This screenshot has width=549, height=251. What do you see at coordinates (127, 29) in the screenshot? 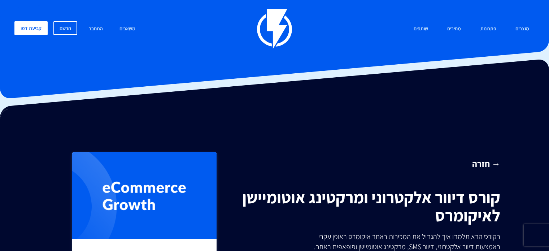
I see `a: משאבים` at bounding box center [127, 29].